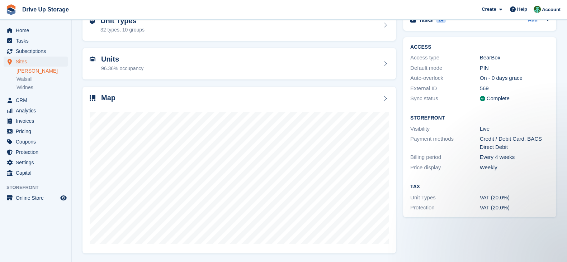 The width and height of the screenshot is (567, 262). I want to click on span: Online Store, so click(37, 198).